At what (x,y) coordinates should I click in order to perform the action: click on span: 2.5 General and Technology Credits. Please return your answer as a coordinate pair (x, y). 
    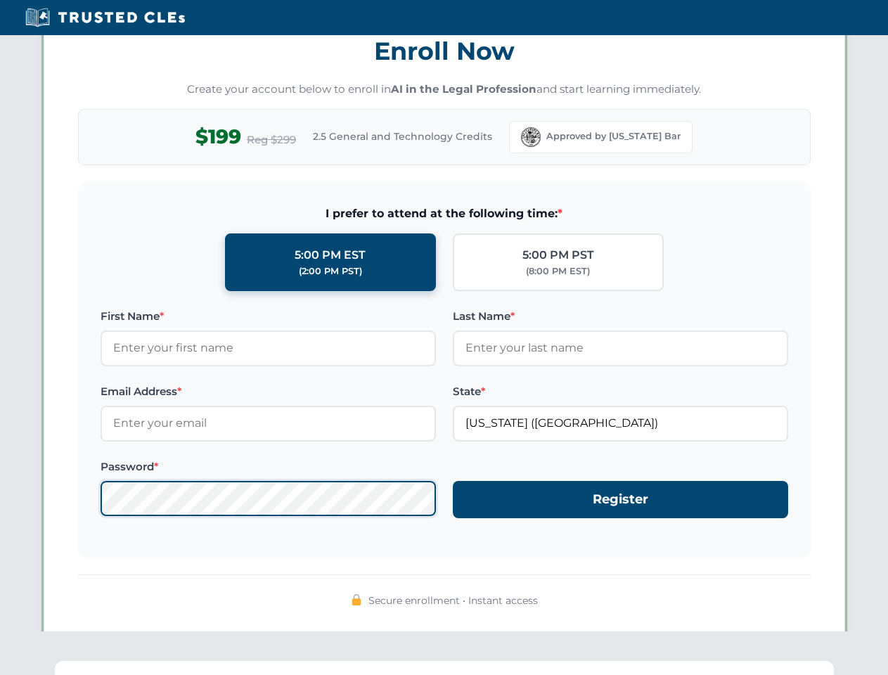
    Looking at the image, I should click on (402, 136).